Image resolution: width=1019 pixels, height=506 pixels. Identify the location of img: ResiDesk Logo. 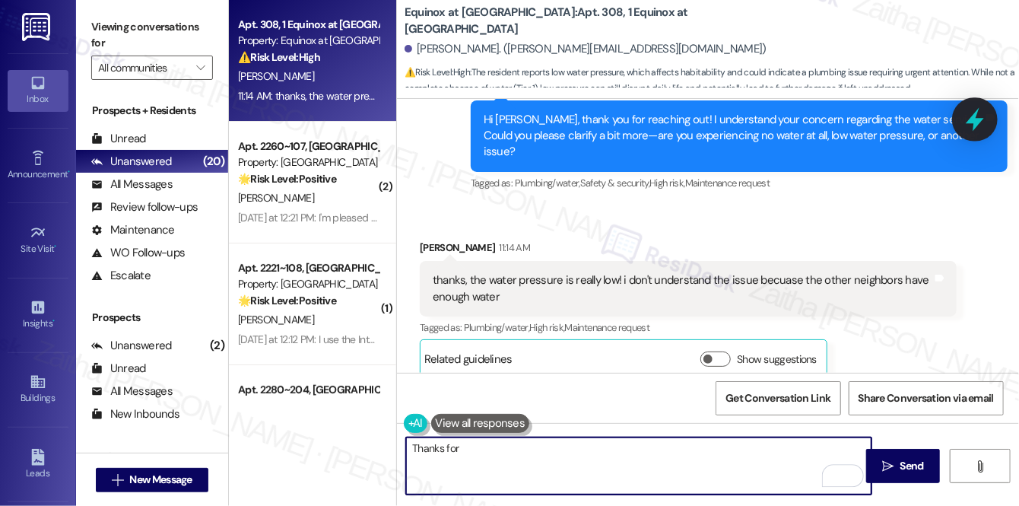
(37, 27).